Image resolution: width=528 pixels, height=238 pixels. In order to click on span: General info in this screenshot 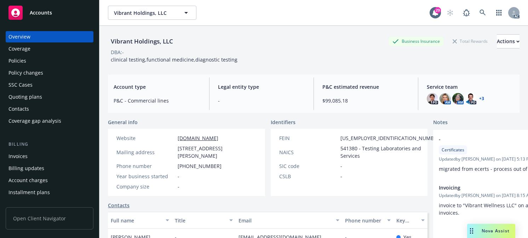, I will do `click(123, 122)`.